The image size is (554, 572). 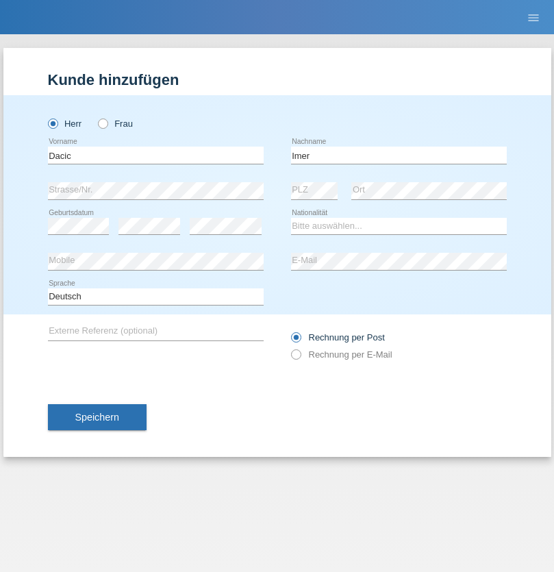 I want to click on button: Speichern, so click(x=97, y=417).